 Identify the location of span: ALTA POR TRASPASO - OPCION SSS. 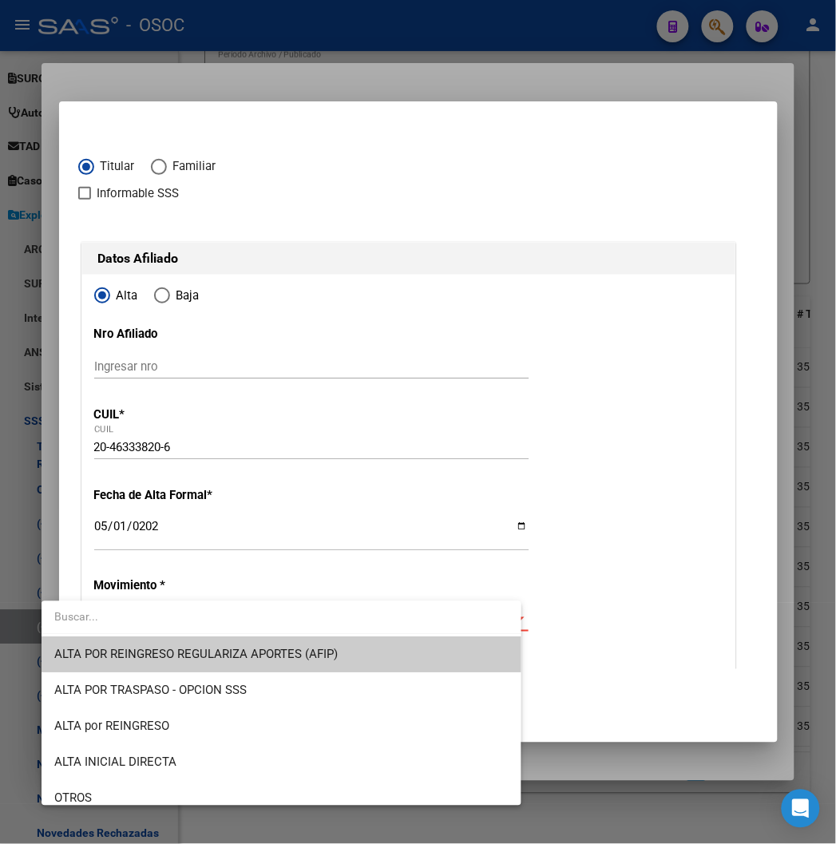
(150, 690).